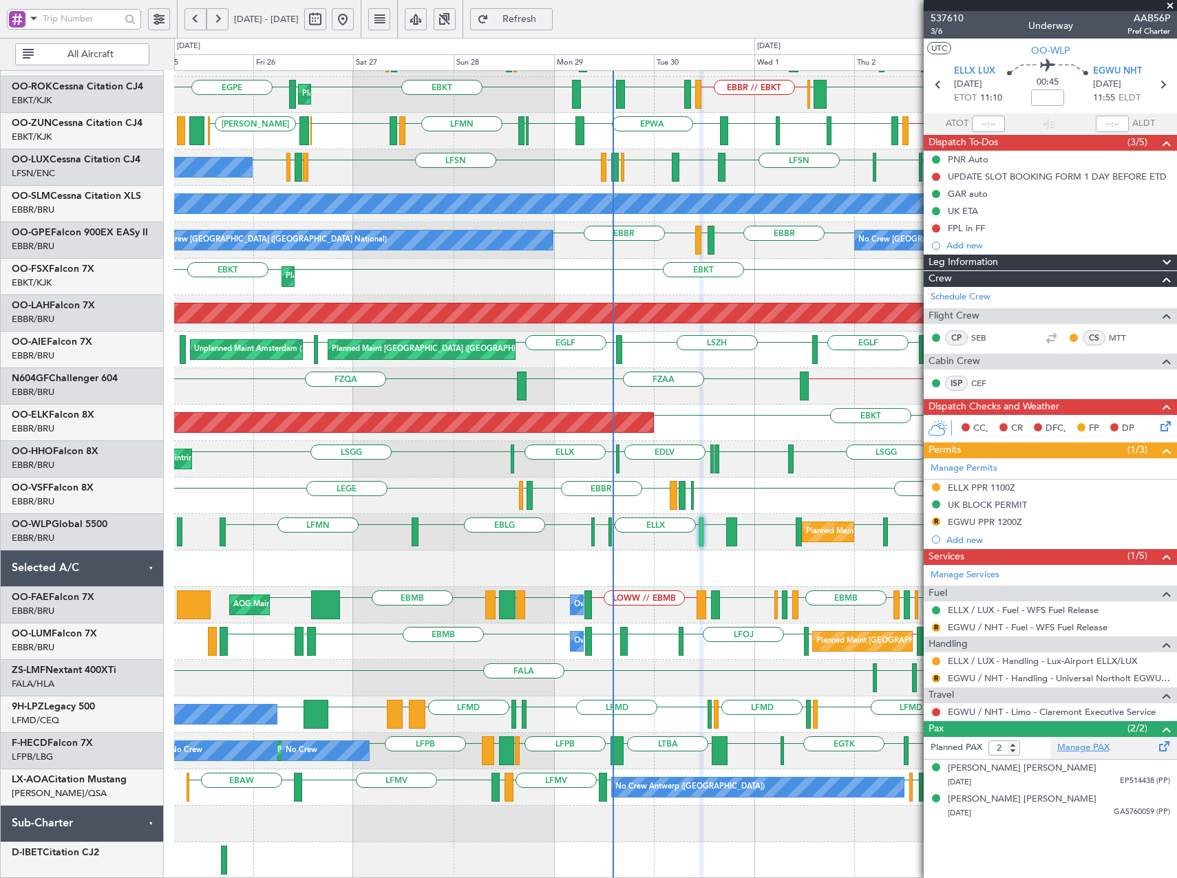  I want to click on div: ELLX PPR 1100Z, so click(981, 487).